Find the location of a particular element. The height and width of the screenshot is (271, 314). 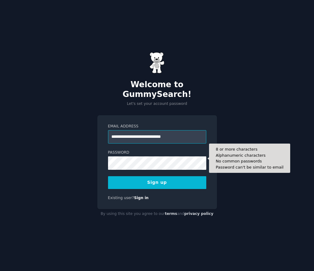

p: Let's set your account password is located at coordinates (157, 104).